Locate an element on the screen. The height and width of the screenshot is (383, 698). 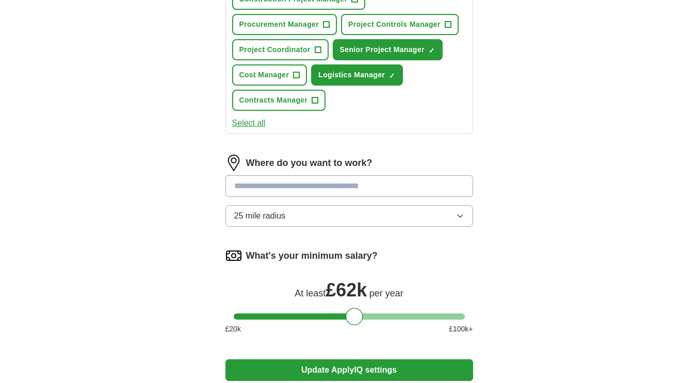
span: 25 mile radius is located at coordinates (260, 216).